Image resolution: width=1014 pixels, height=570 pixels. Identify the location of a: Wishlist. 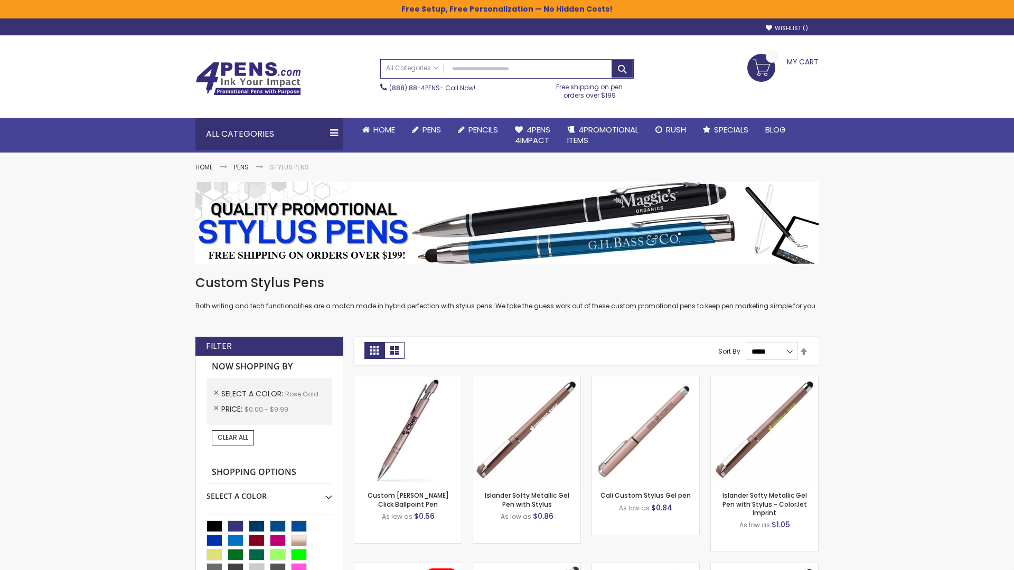
(787, 28).